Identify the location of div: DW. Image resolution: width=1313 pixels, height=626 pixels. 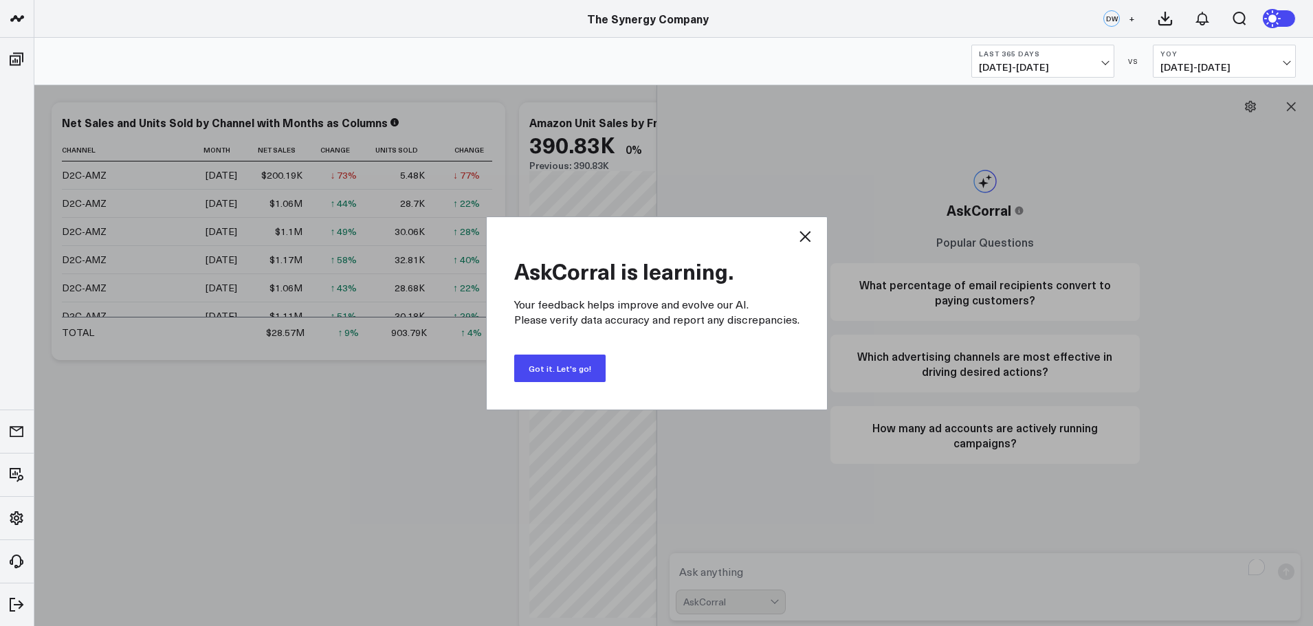
(1112, 19).